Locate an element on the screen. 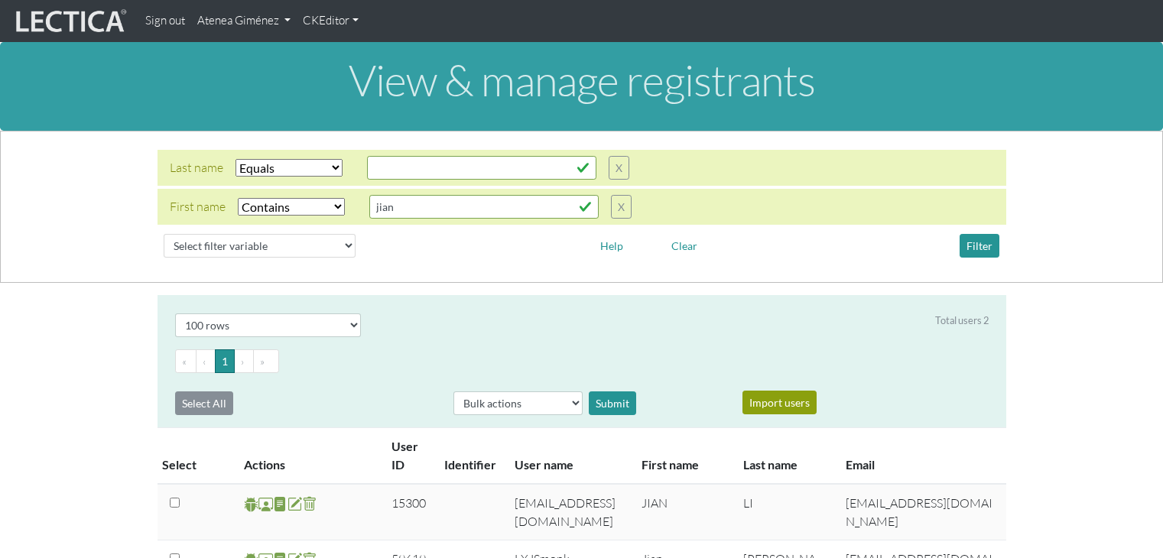 The width and height of the screenshot is (1163, 558). img: lecticalive is located at coordinates (70, 21).